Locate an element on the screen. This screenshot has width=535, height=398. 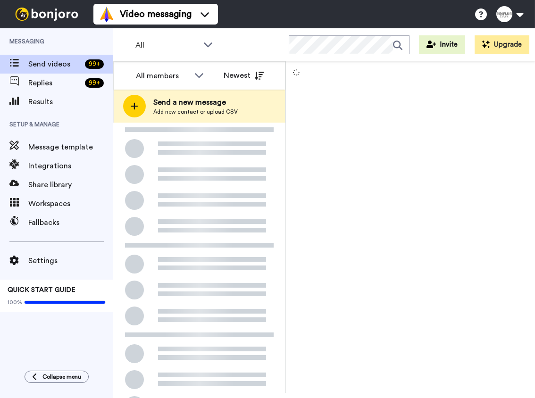
button: Collapse menu is located at coordinates (57, 377).